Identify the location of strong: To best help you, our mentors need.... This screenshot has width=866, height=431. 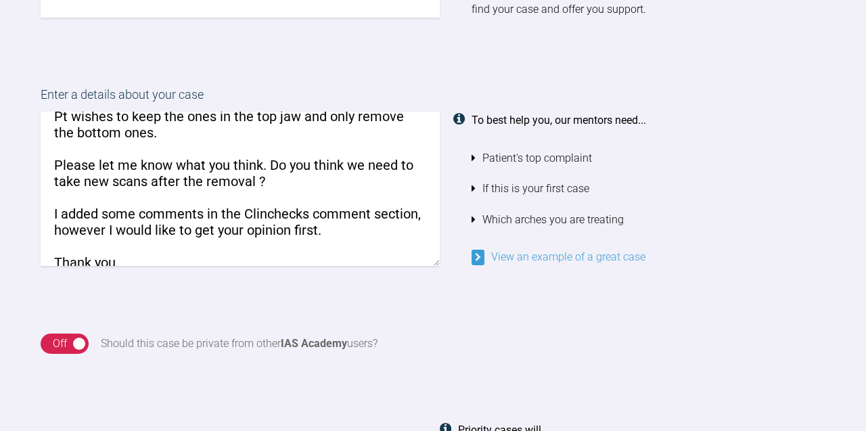
(559, 120).